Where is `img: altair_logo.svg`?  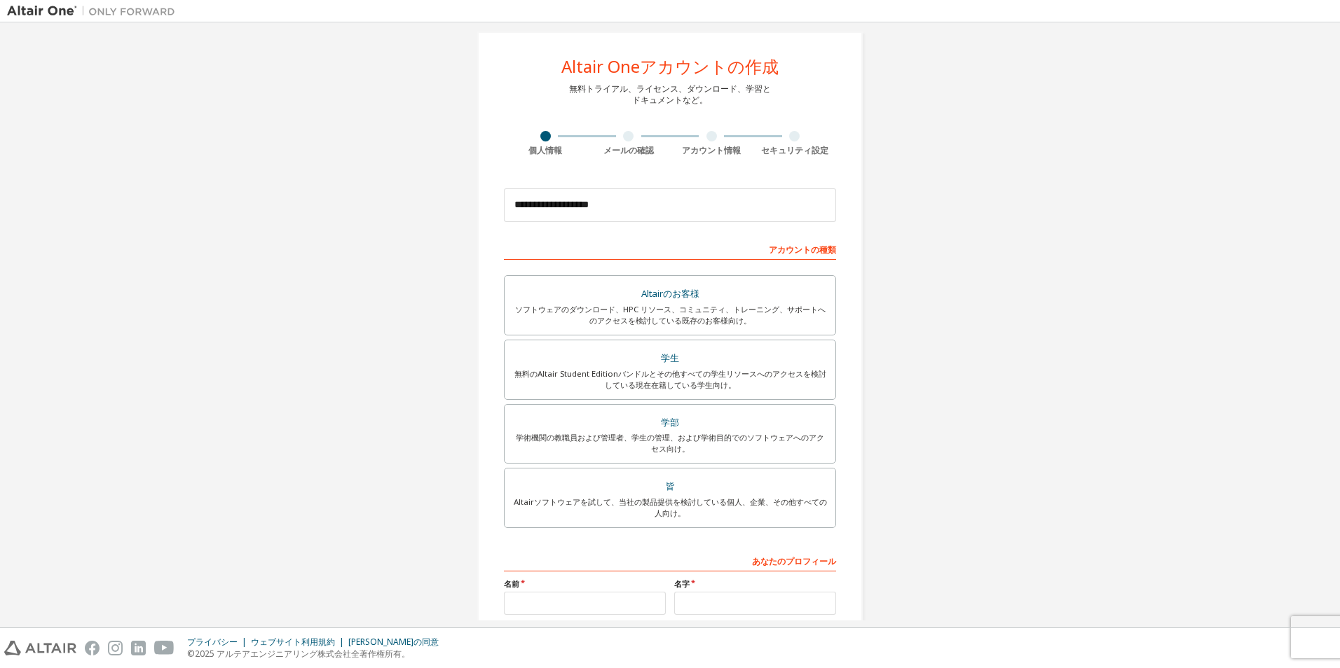 img: altair_logo.svg is located at coordinates (40, 648).